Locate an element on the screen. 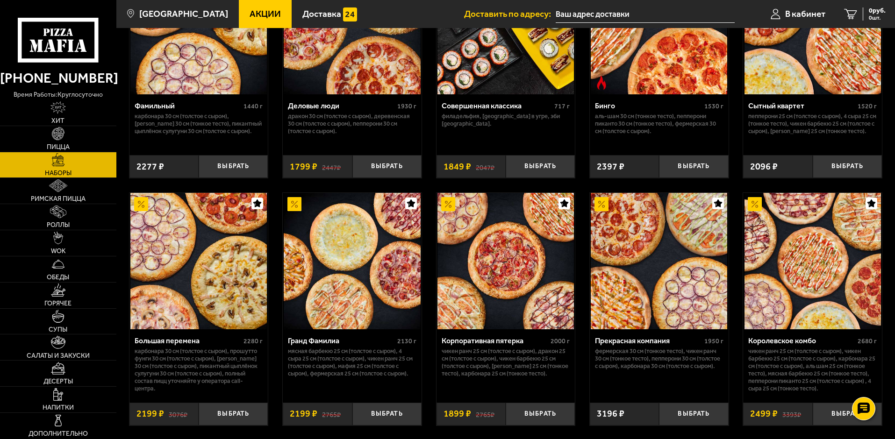 This screenshot has height=439, width=895. div: Прекрасная компания is located at coordinates (648, 341).